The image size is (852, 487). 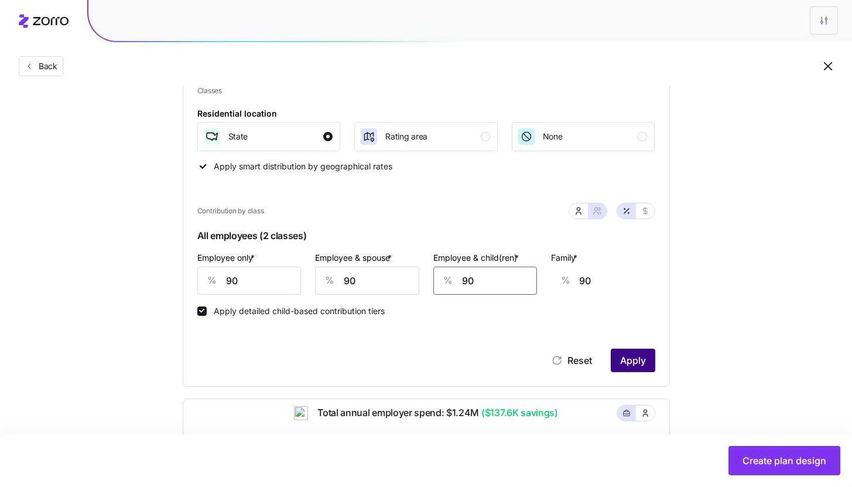 I want to click on img: ai-icon.png, so click(x=301, y=413).